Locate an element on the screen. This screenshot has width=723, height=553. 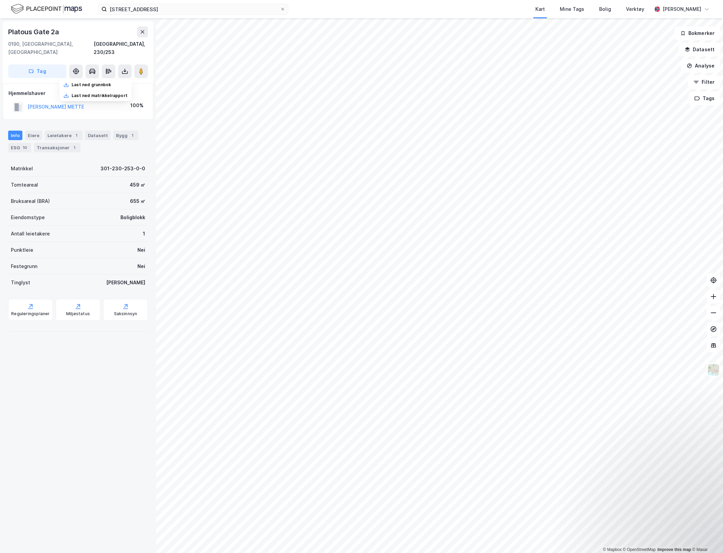
div: Eiere is located at coordinates (34, 135).